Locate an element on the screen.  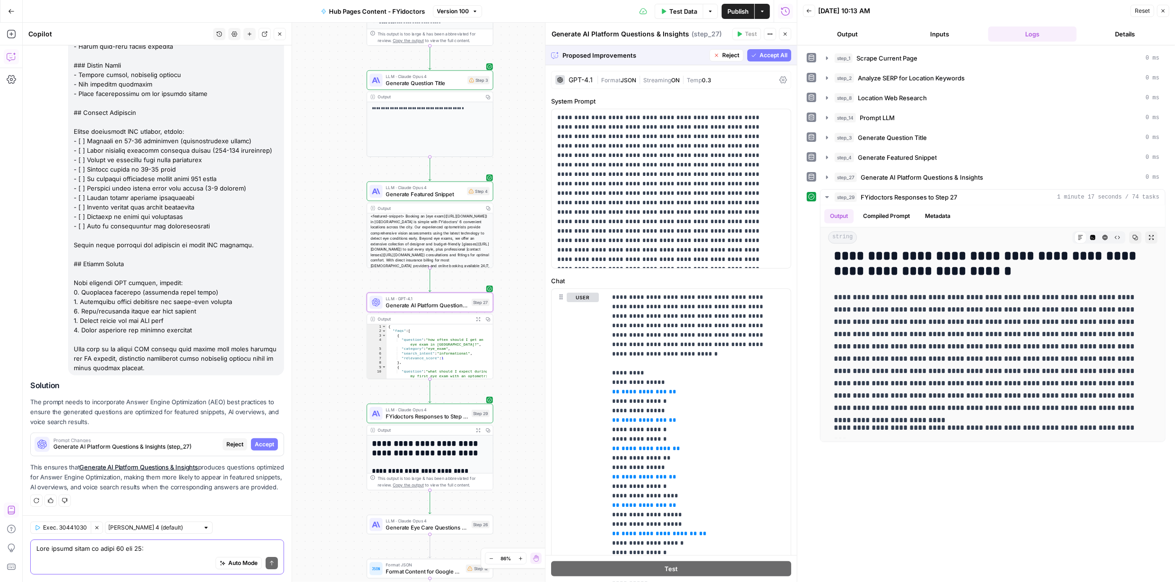
span: FYidoctors Responses to Step 27 is located at coordinates (427, 416).